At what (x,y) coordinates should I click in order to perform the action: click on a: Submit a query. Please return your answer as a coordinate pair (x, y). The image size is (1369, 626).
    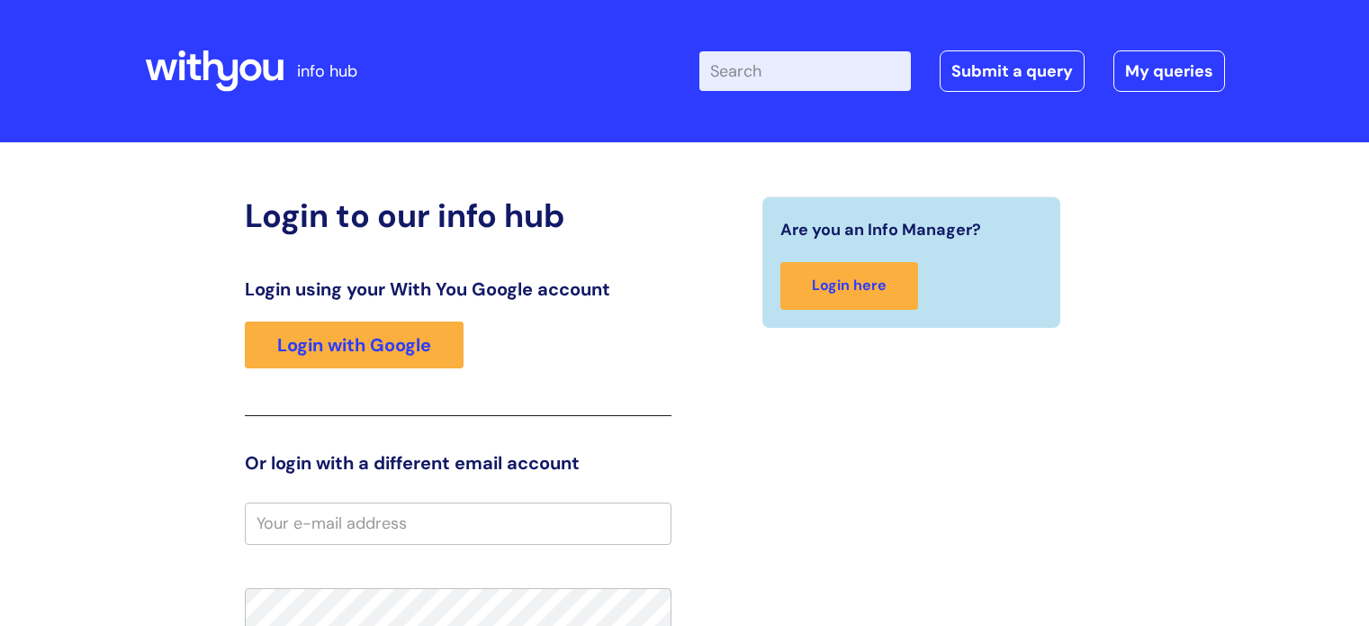
    Looking at the image, I should click on (1012, 71).